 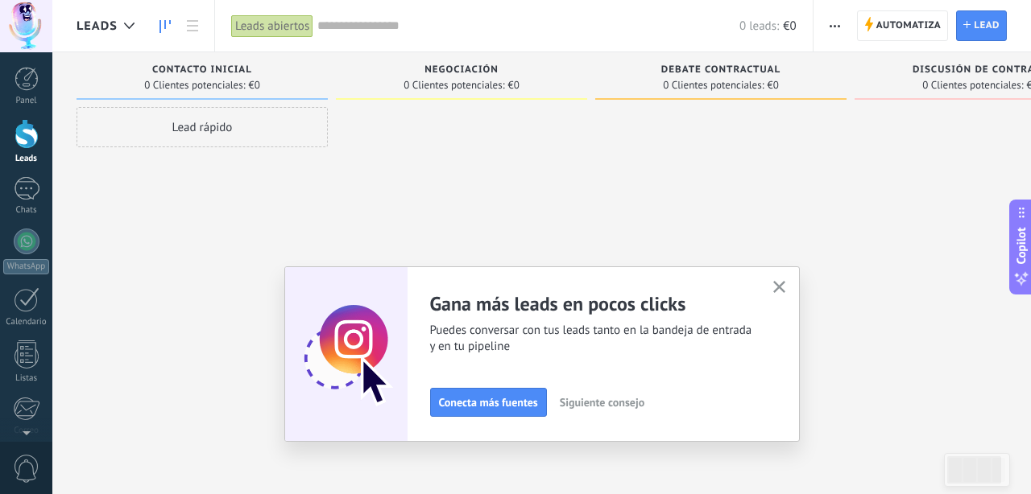 What do you see at coordinates (758, 26) in the screenshot?
I see `span: 0 leads:` at bounding box center [758, 26].